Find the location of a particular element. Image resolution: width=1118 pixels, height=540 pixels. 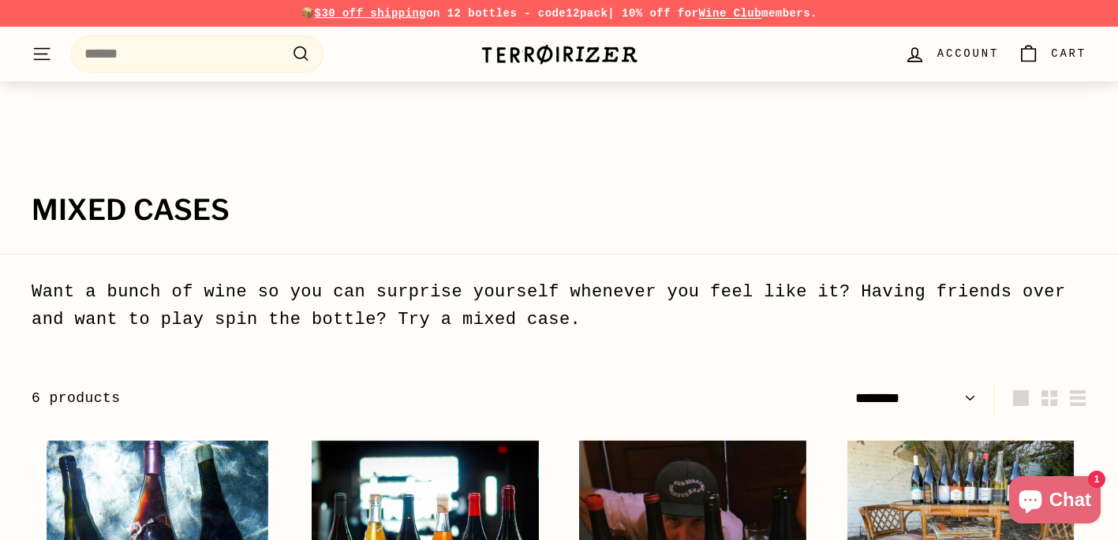

p: 📦 on 12 bottles - code | 10% off for members. is located at coordinates (559, 13).